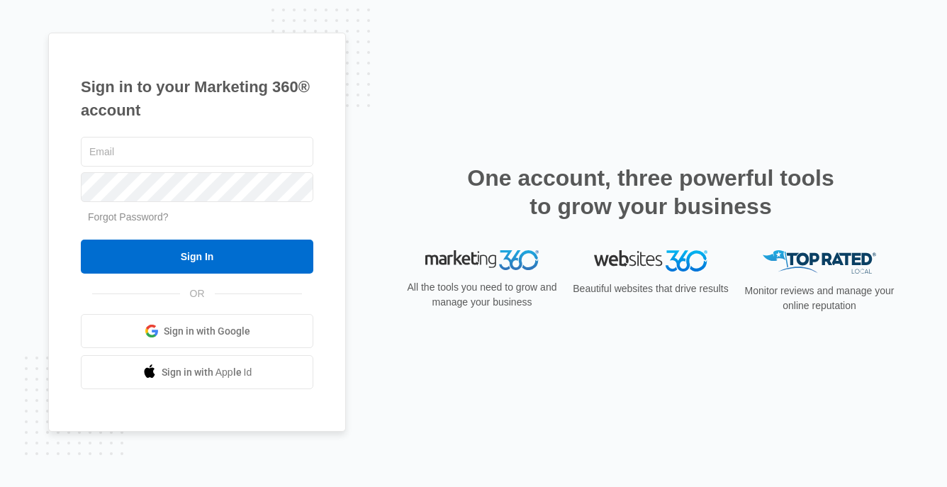 The image size is (947, 487). What do you see at coordinates (651, 192) in the screenshot?
I see `h2: One account, three powerful tools to grow your business` at bounding box center [651, 192].